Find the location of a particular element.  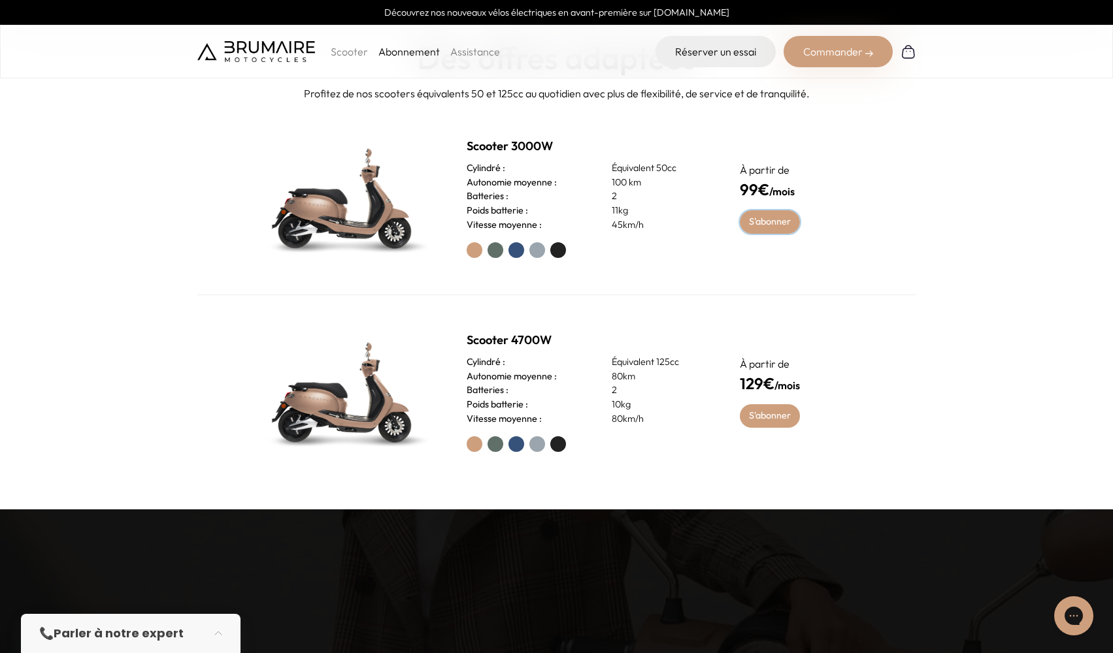

img: Brumaire Motocycles is located at coordinates (256, 52).